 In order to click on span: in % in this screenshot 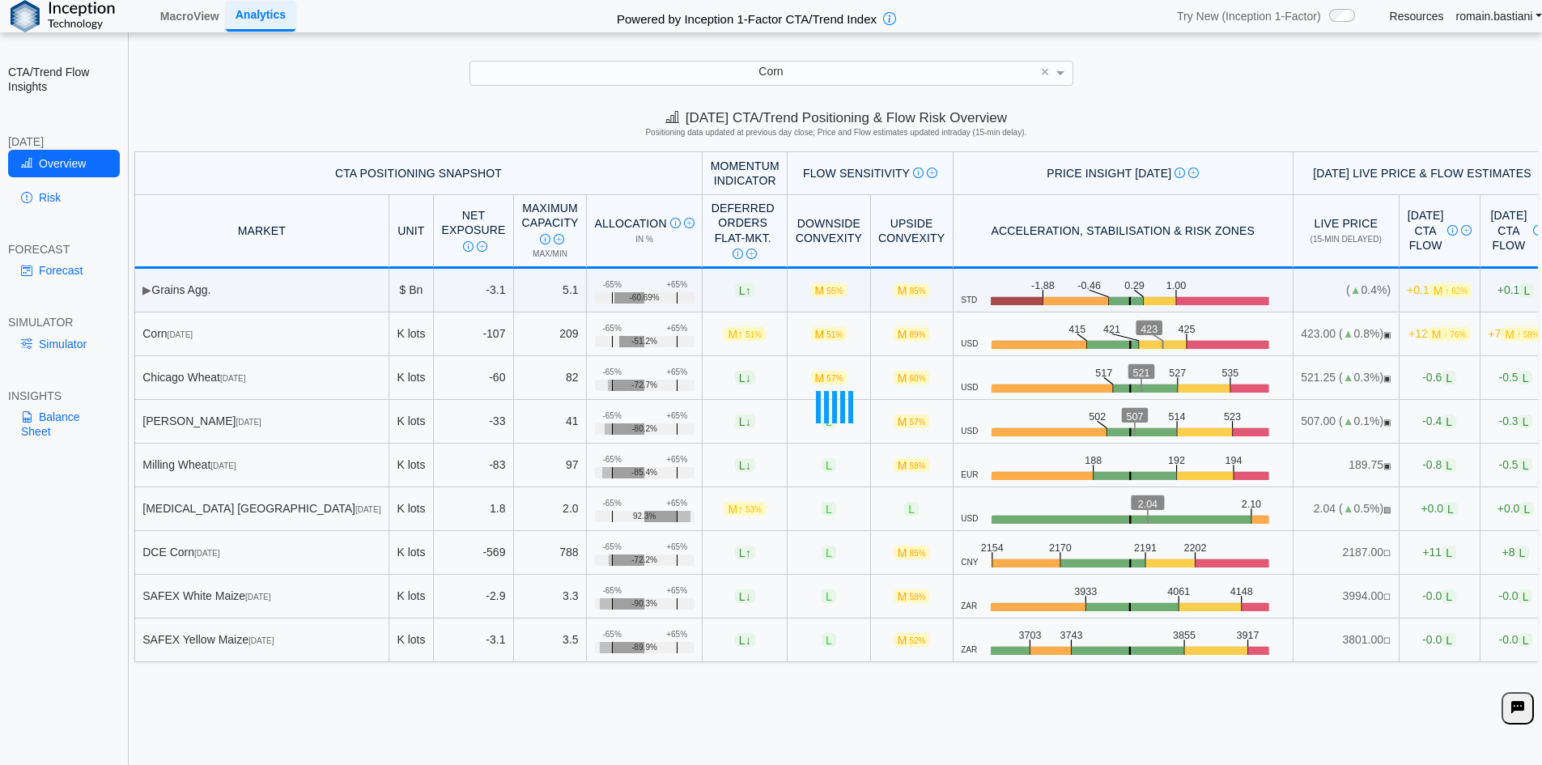, I will do `click(644, 239)`.